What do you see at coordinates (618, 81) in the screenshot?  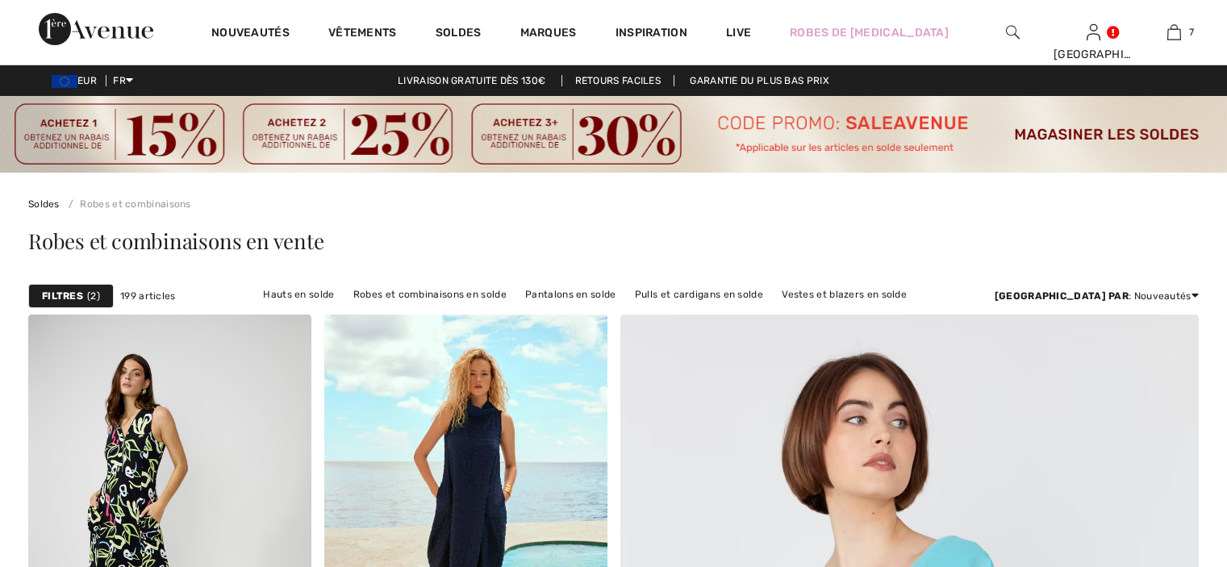 I see `a: Retours faciles` at bounding box center [618, 81].